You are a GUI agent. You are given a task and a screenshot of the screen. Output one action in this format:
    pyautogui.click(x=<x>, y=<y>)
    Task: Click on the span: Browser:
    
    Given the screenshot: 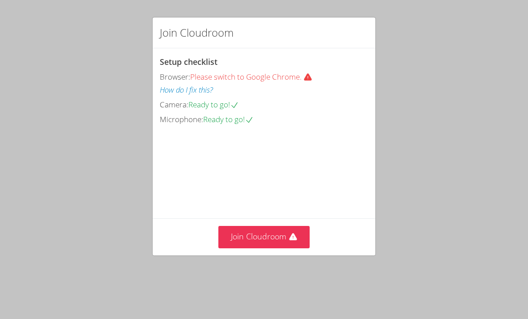 What is the action you would take?
    pyautogui.click(x=175, y=77)
    